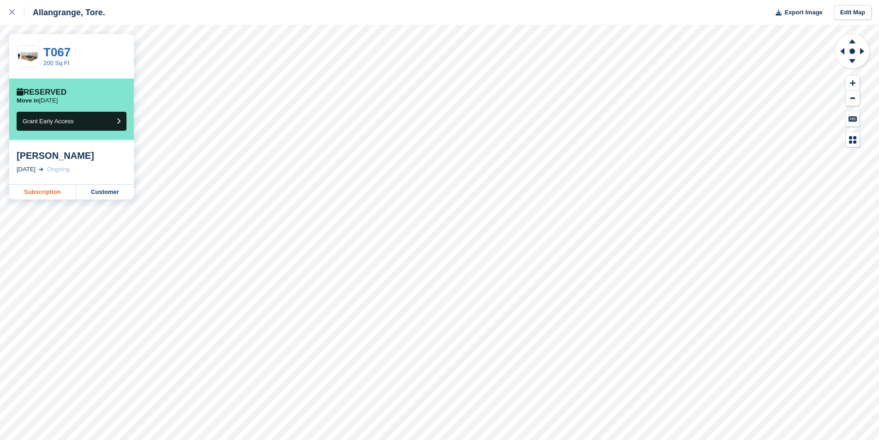  Describe the element at coordinates (65, 12) in the screenshot. I see `div: Allangrange, Tore.` at that location.